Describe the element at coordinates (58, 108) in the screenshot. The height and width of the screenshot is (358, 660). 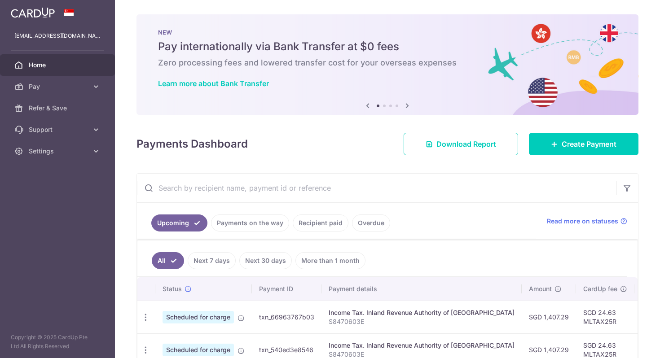
I see `span: Refer & Save` at that location.